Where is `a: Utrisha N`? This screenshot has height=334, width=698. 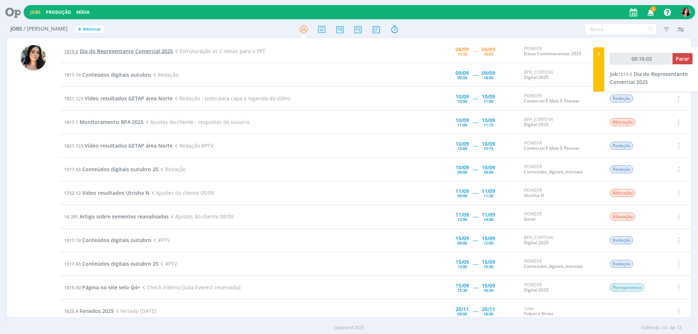 a: Utrisha N is located at coordinates (534, 195).